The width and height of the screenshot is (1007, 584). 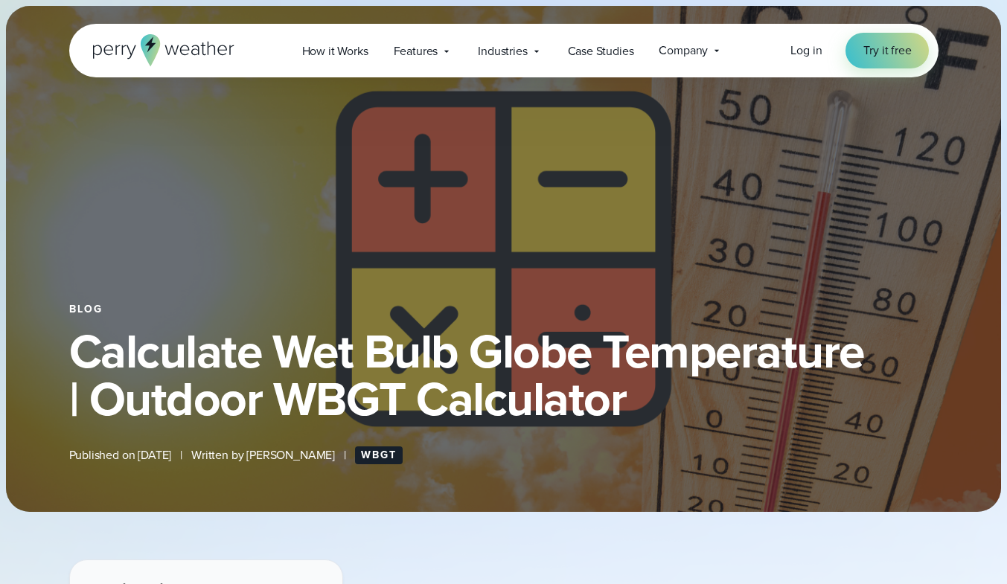 I want to click on a: Try it free, so click(x=887, y=51).